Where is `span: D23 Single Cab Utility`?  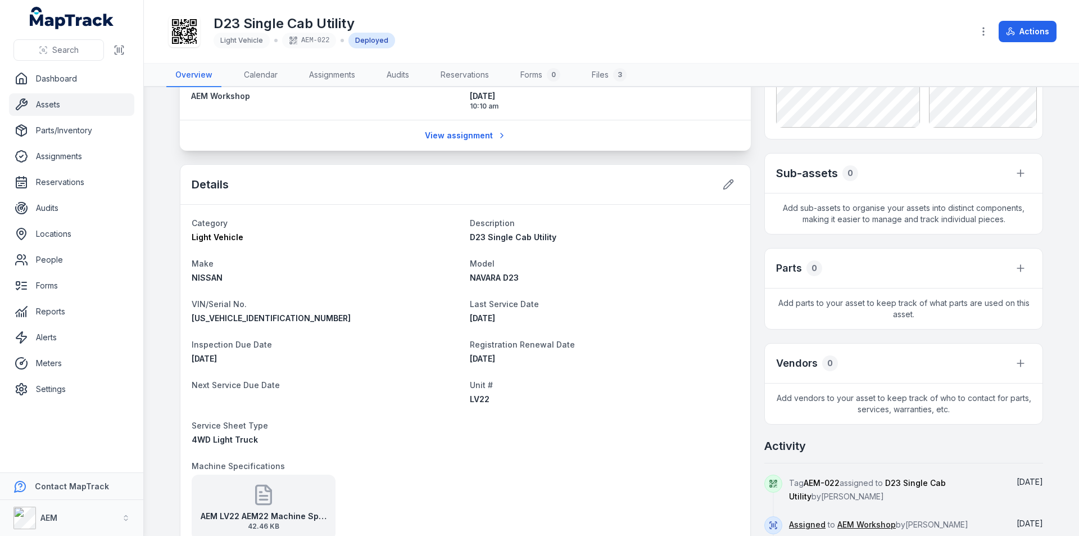
span: D23 Single Cab Utility is located at coordinates (513, 237).